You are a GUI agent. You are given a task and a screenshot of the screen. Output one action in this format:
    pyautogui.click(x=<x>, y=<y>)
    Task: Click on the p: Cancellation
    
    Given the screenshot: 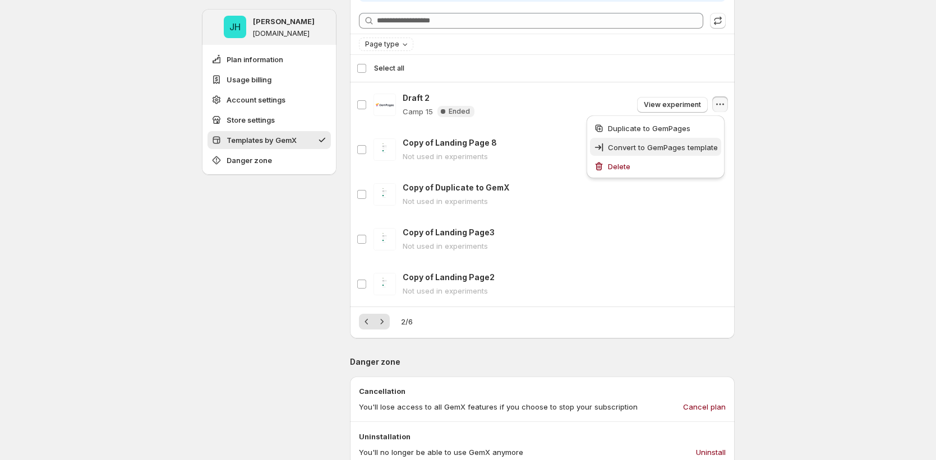 What is the action you would take?
    pyautogui.click(x=542, y=391)
    